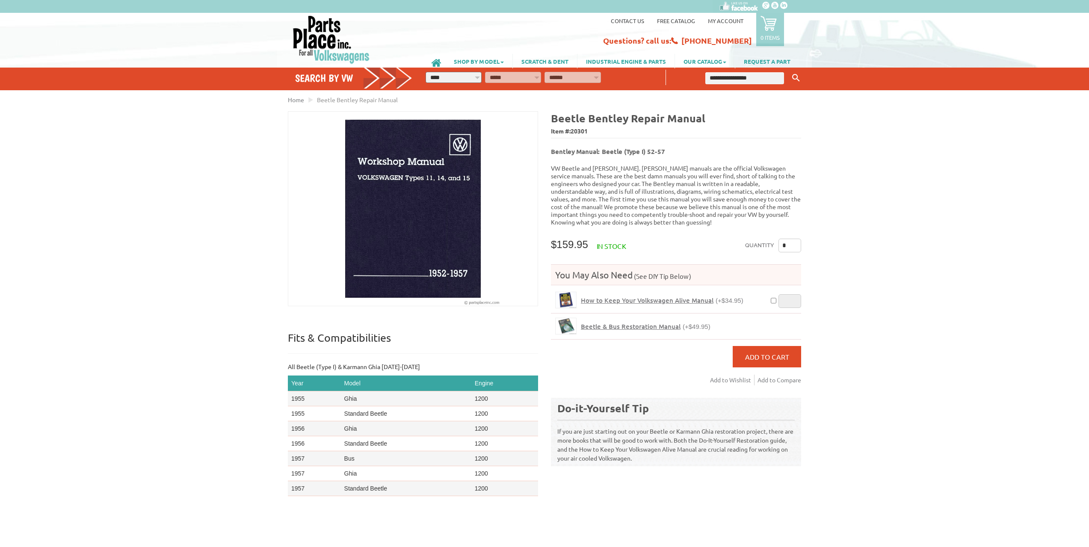 This screenshot has width=1089, height=547. What do you see at coordinates (413, 342) in the screenshot?
I see `p: Fits & Compatibilities` at bounding box center [413, 342].